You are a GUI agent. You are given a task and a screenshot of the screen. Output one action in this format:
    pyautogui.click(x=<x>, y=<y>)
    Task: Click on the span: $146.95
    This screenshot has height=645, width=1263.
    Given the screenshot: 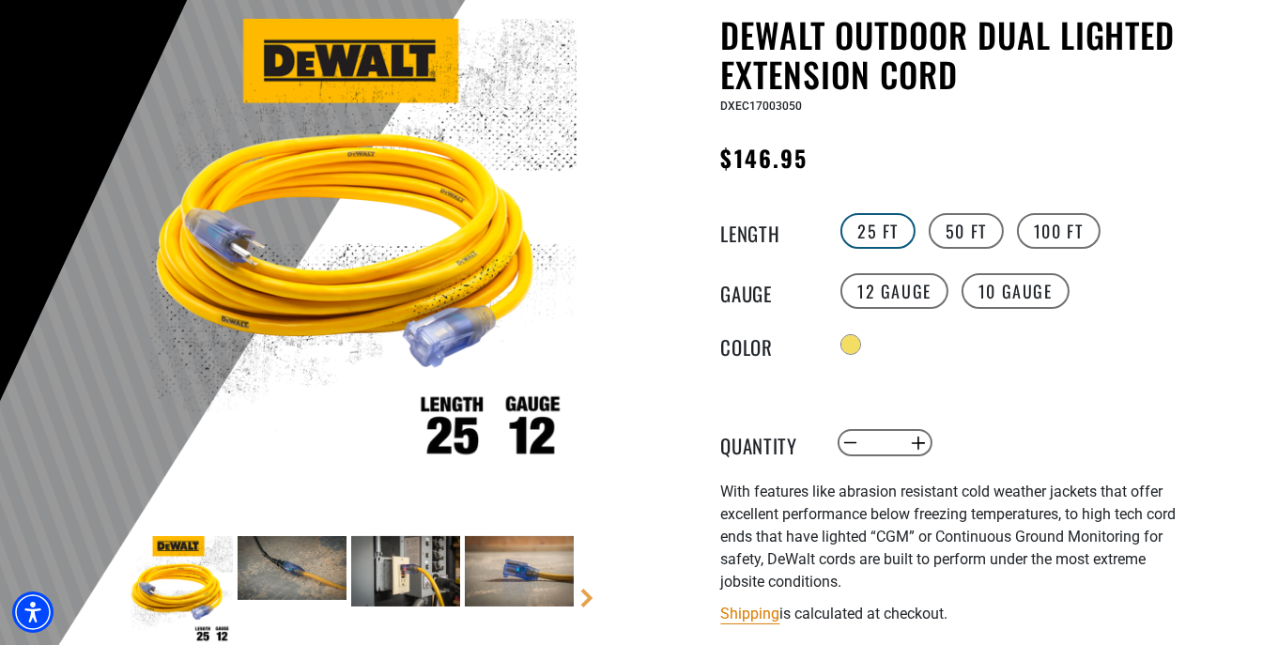 What is the action you would take?
    pyautogui.click(x=765, y=158)
    